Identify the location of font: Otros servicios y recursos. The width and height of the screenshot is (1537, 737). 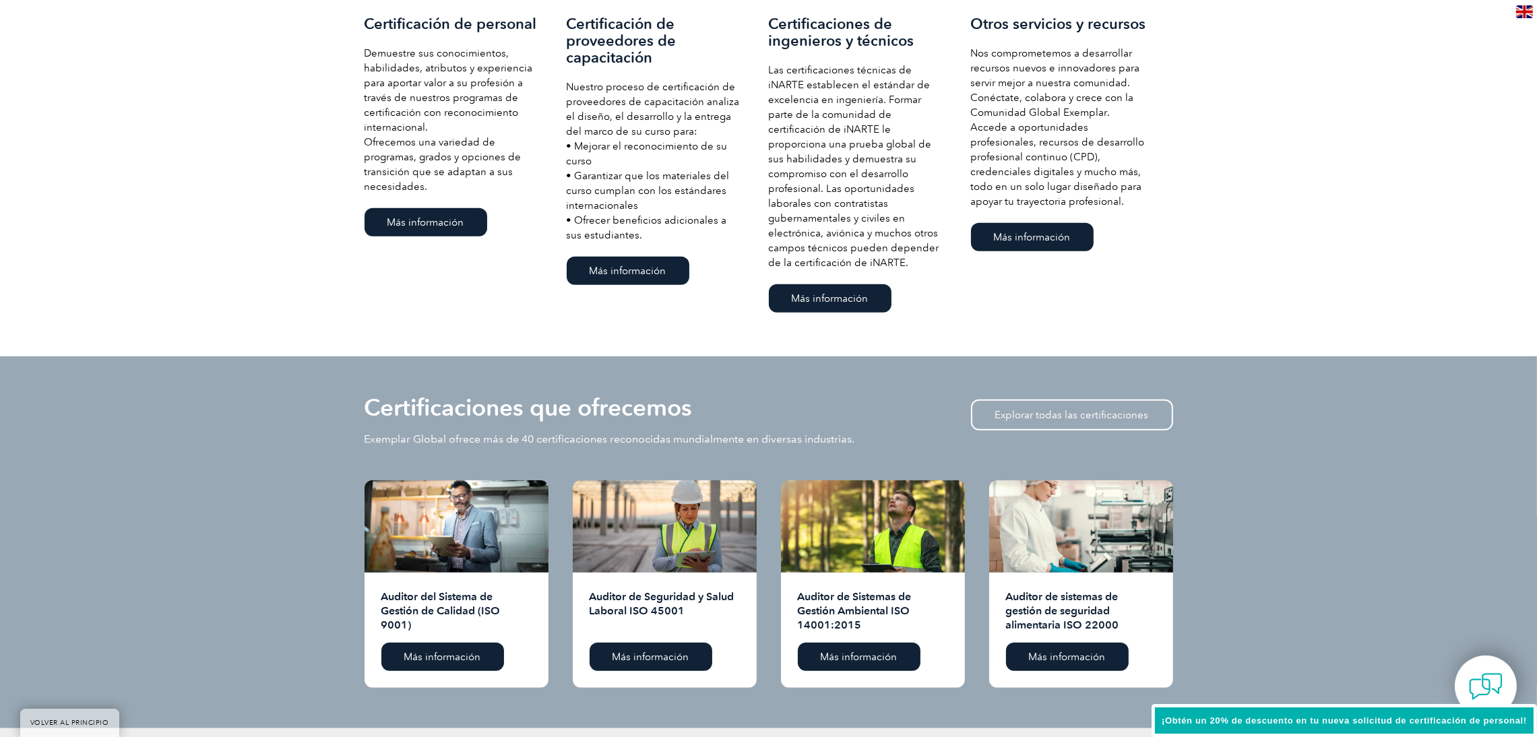
(1058, 24).